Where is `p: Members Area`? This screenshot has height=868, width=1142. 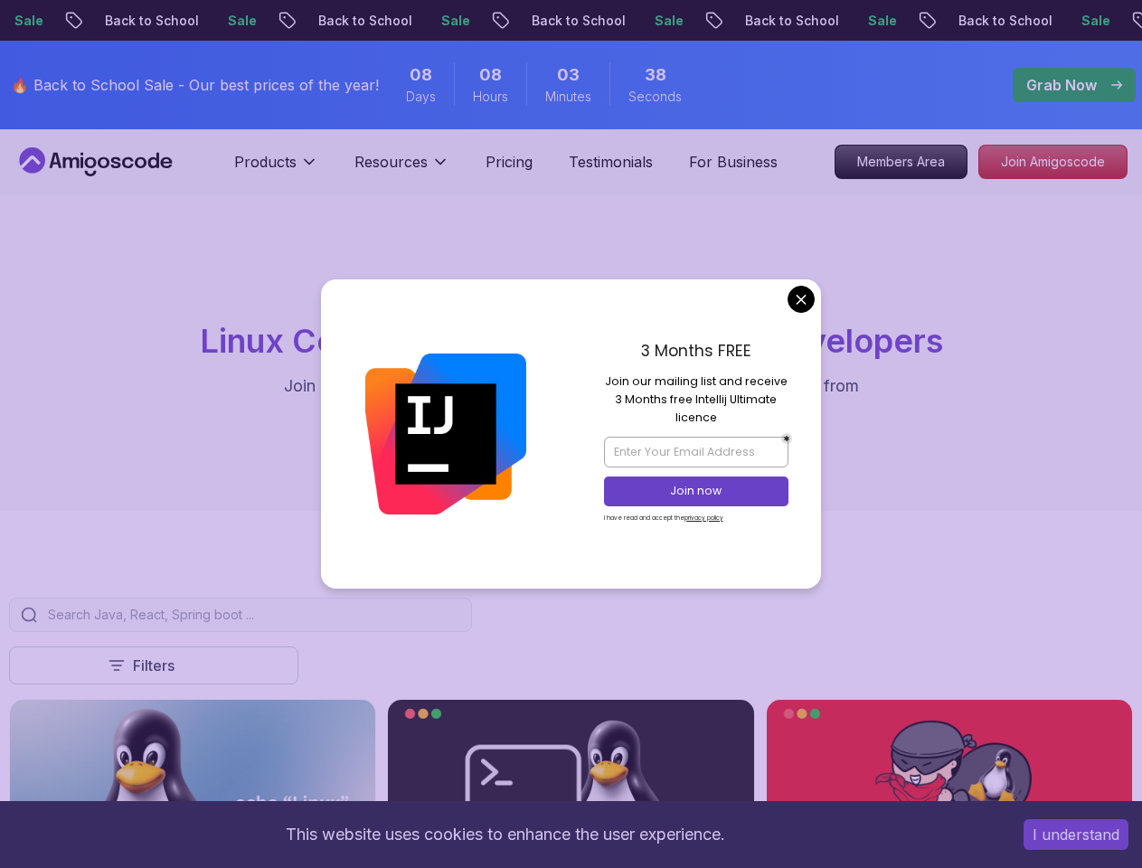
p: Members Area is located at coordinates (901, 162).